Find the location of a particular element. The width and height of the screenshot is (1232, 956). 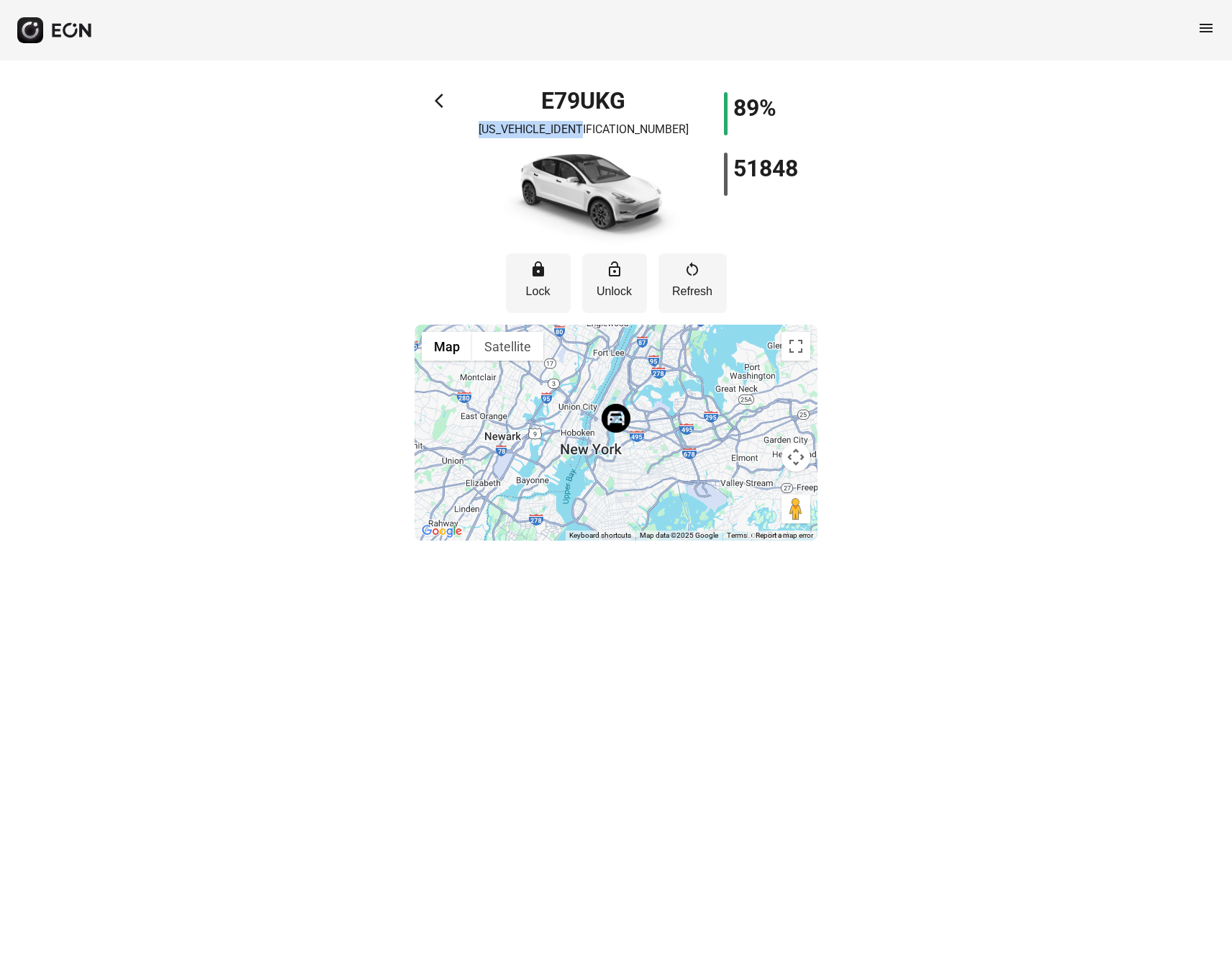

button: Keyboard shortcuts is located at coordinates (600, 535).